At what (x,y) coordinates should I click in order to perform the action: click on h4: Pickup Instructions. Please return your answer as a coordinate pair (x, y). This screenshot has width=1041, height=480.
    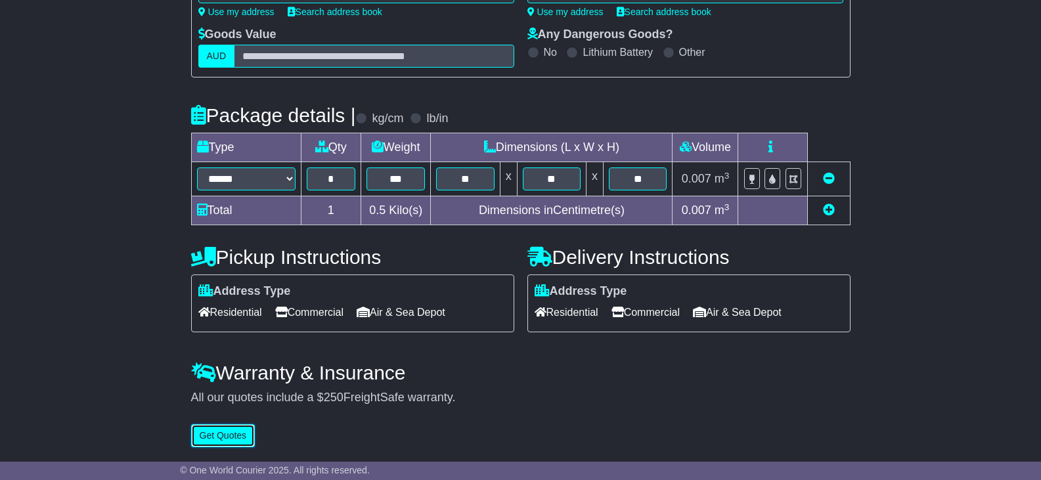
    Looking at the image, I should click on (353, 257).